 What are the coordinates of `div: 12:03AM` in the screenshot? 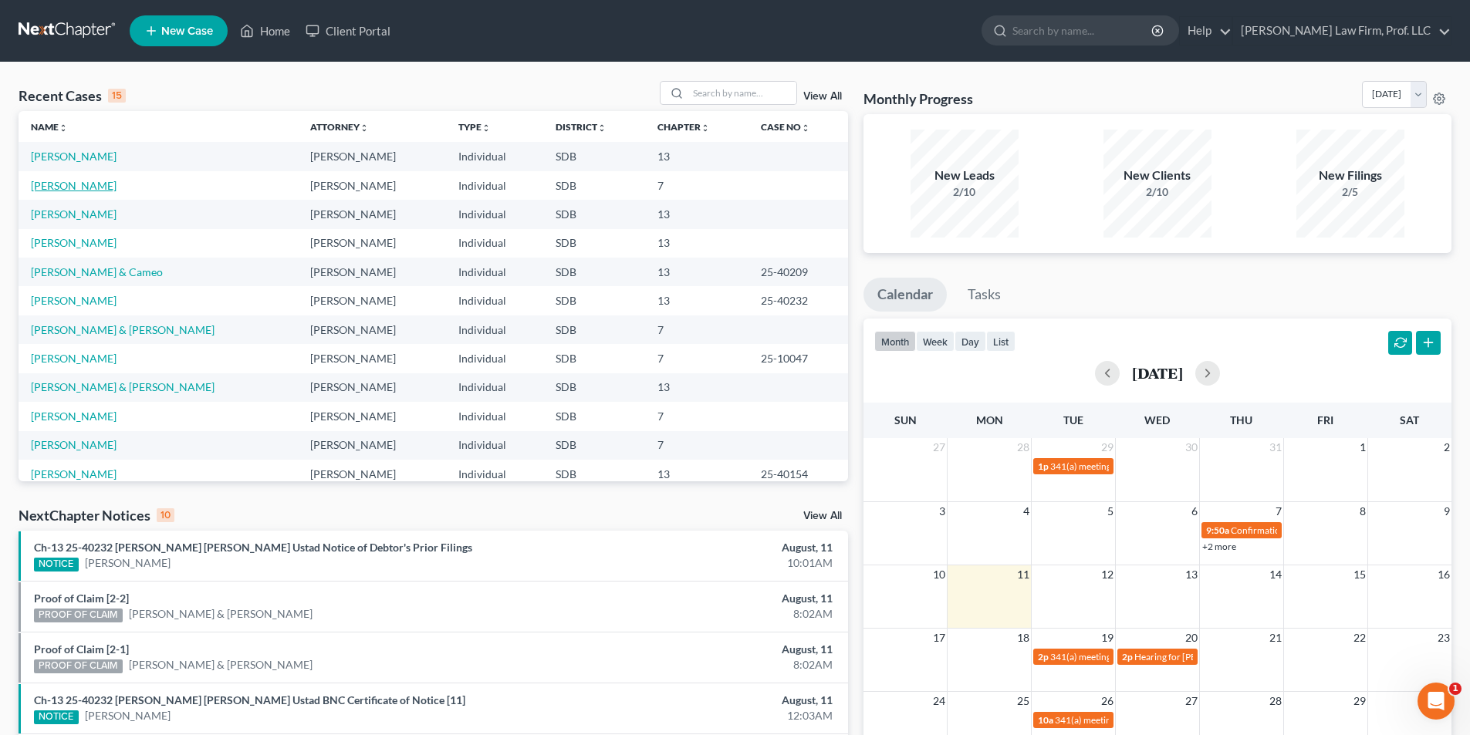 It's located at (704, 716).